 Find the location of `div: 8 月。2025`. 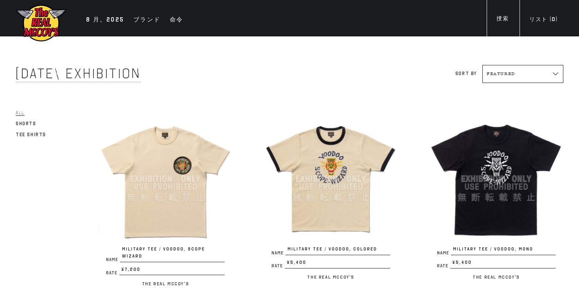

div: 8 月。2025 is located at coordinates (105, 20).